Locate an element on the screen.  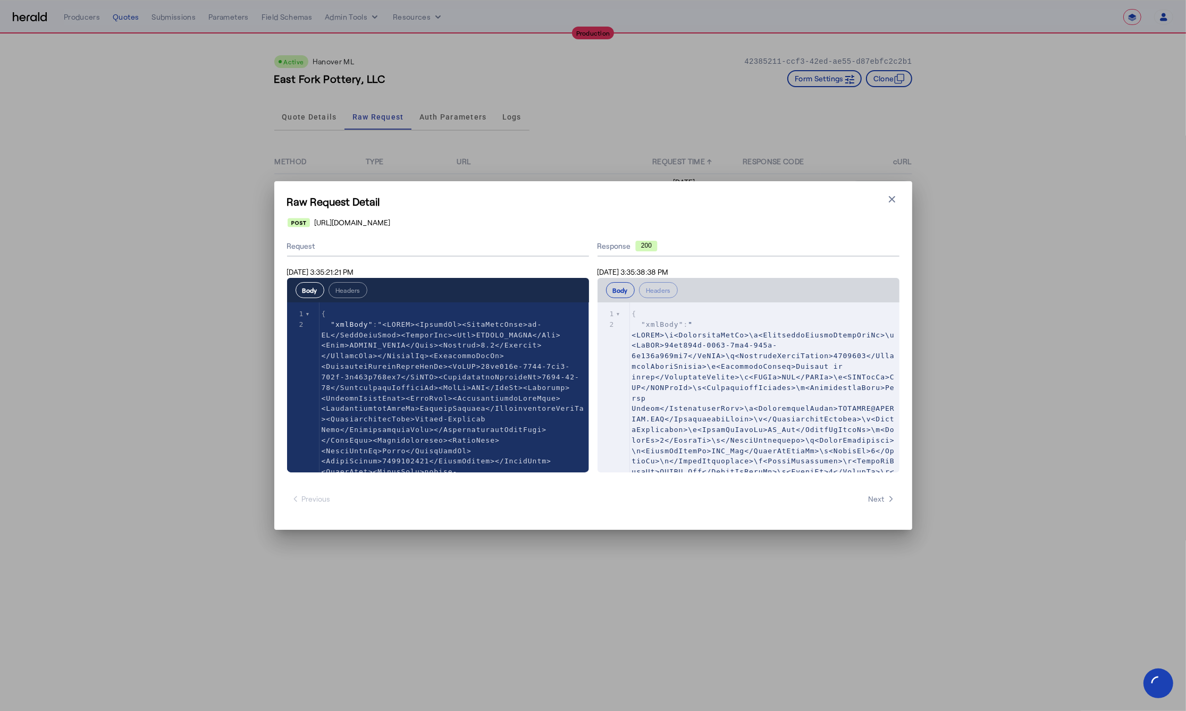
span: Previous is located at coordinates (311, 499).